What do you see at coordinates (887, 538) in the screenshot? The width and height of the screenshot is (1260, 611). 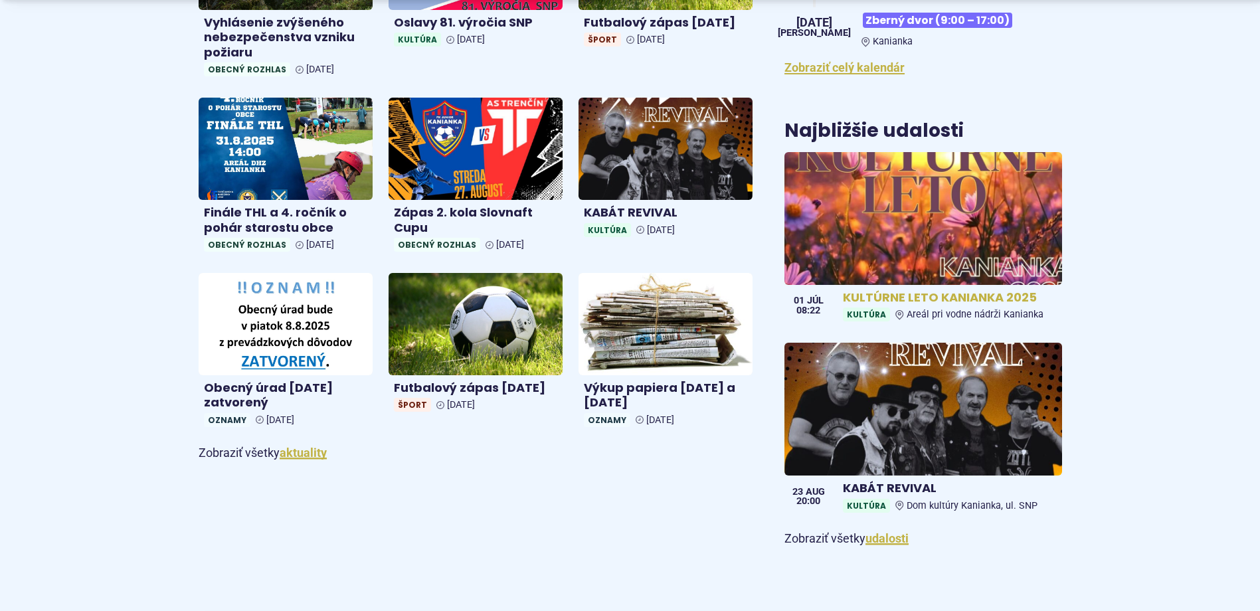 I see `a: Zobraziť všetky udalosti` at bounding box center [887, 538].